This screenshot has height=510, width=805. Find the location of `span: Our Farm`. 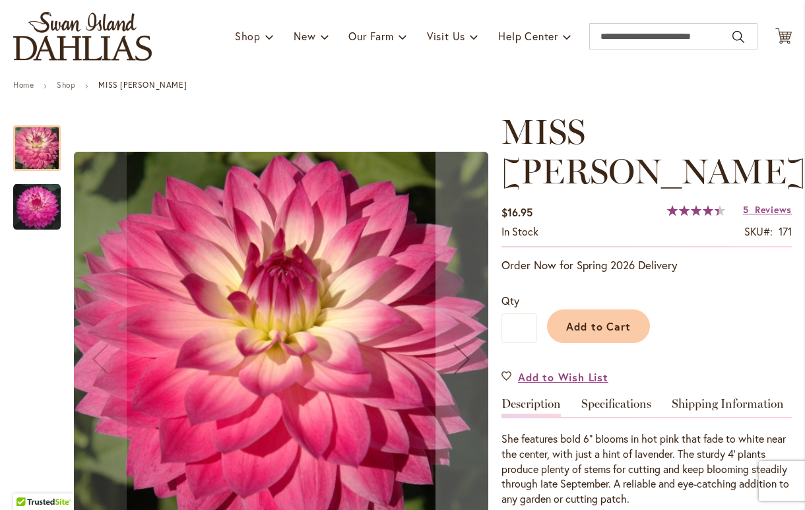

span: Our Farm is located at coordinates (371, 36).